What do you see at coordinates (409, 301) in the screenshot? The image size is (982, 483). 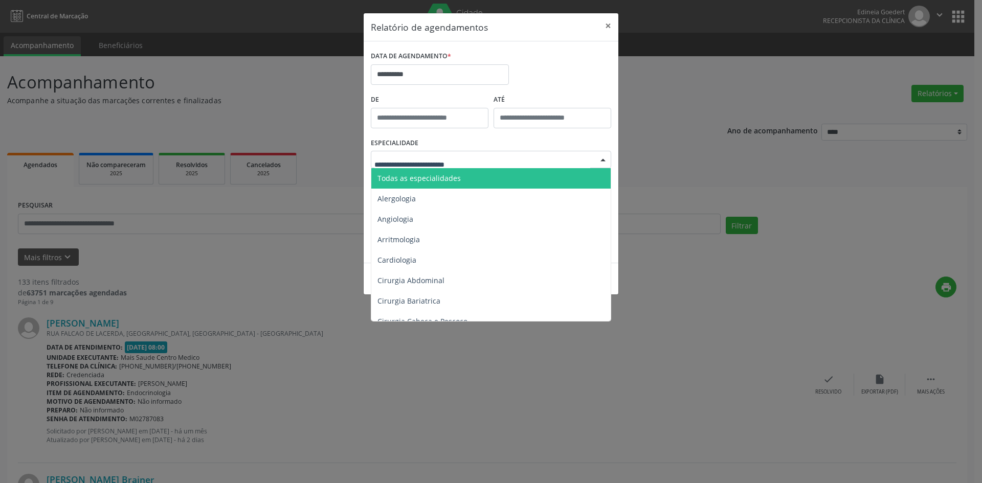 I see `span: Cirurgia Bariatrica` at bounding box center [409, 301].